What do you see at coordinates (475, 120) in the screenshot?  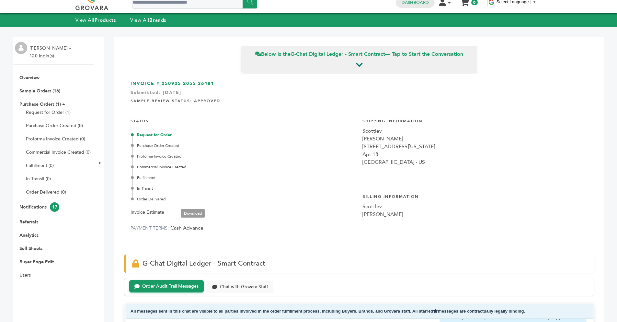 I see `h4: Shipping Information` at bounding box center [475, 120].